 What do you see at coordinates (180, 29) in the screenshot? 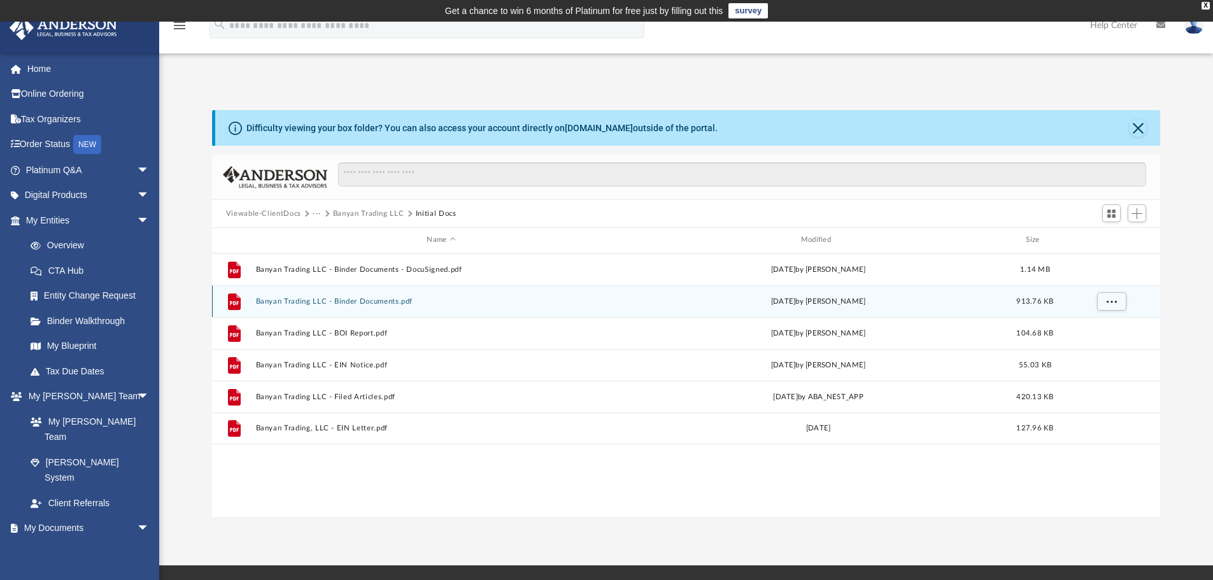
I see `a: menu` at bounding box center [180, 29].